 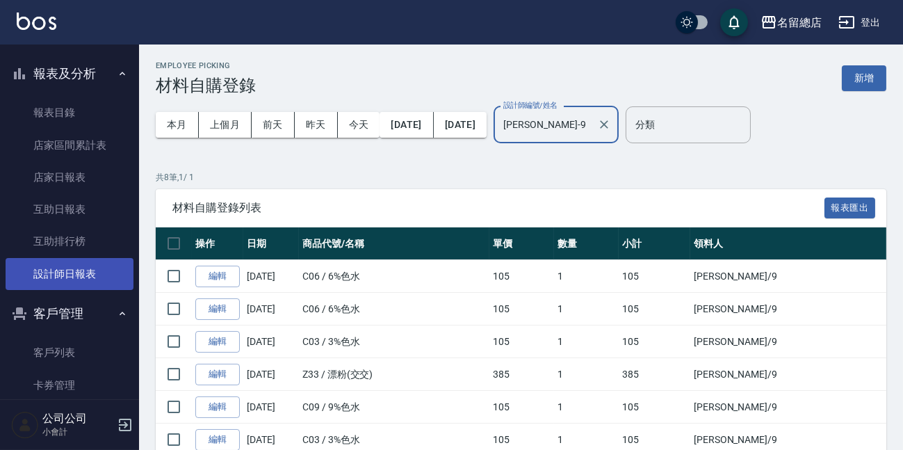 I want to click on th: 小計, so click(x=654, y=243).